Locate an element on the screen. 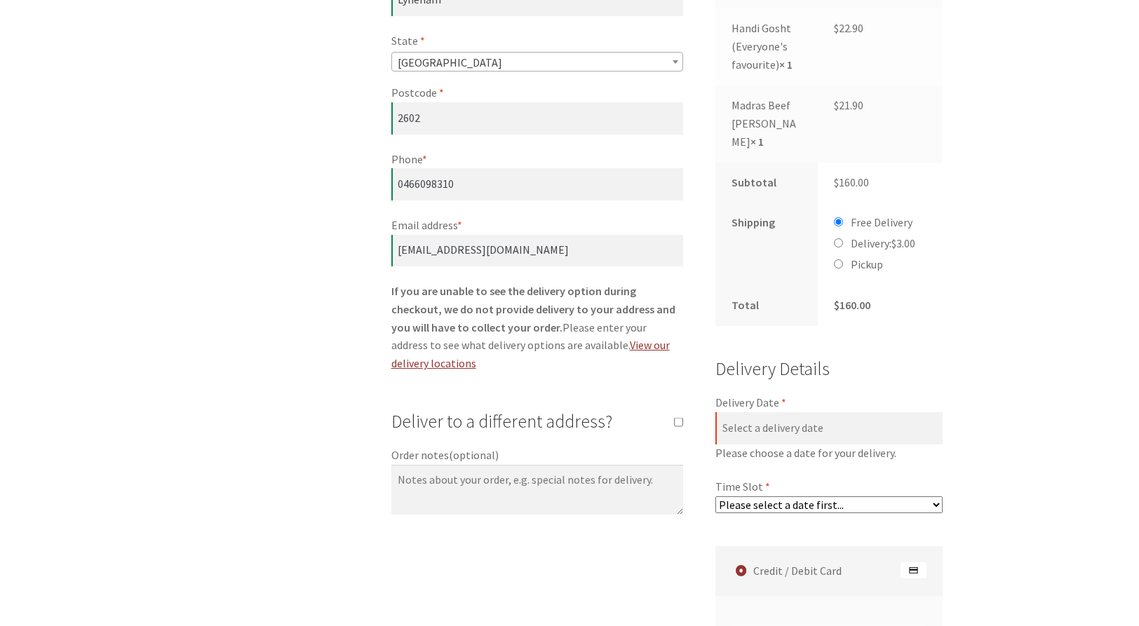 This screenshot has width=1139, height=626. label: Email address is located at coordinates (537, 226).